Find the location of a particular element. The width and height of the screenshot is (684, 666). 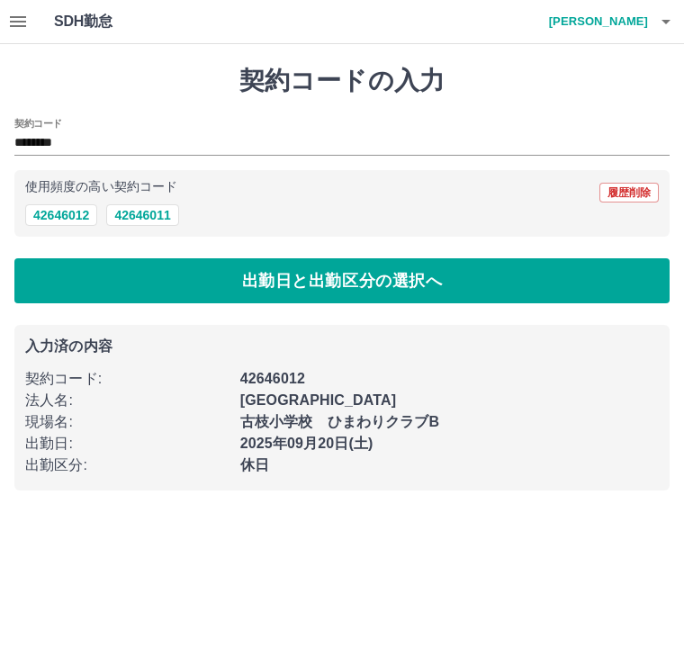

p: 法人名 : is located at coordinates (127, 401).